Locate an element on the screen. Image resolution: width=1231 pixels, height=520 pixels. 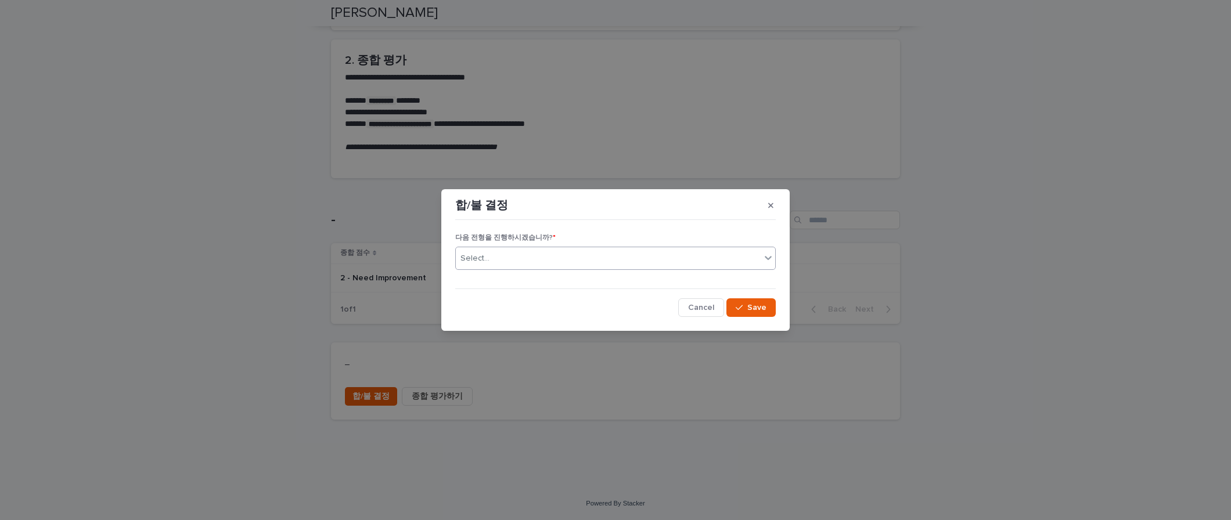
p: 합/불 결정 is located at coordinates (481, 206).